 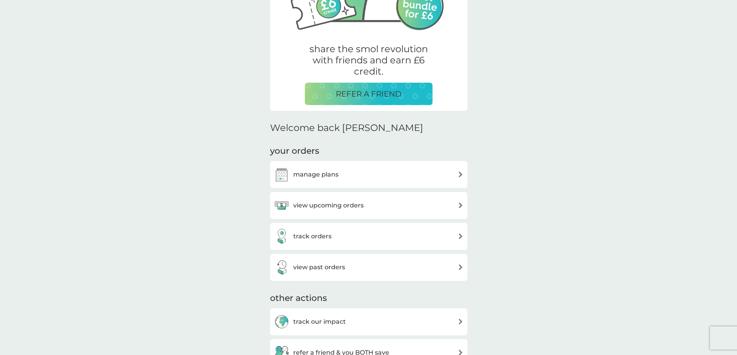 What do you see at coordinates (294, 151) in the screenshot?
I see `h3: your orders` at bounding box center [294, 151].